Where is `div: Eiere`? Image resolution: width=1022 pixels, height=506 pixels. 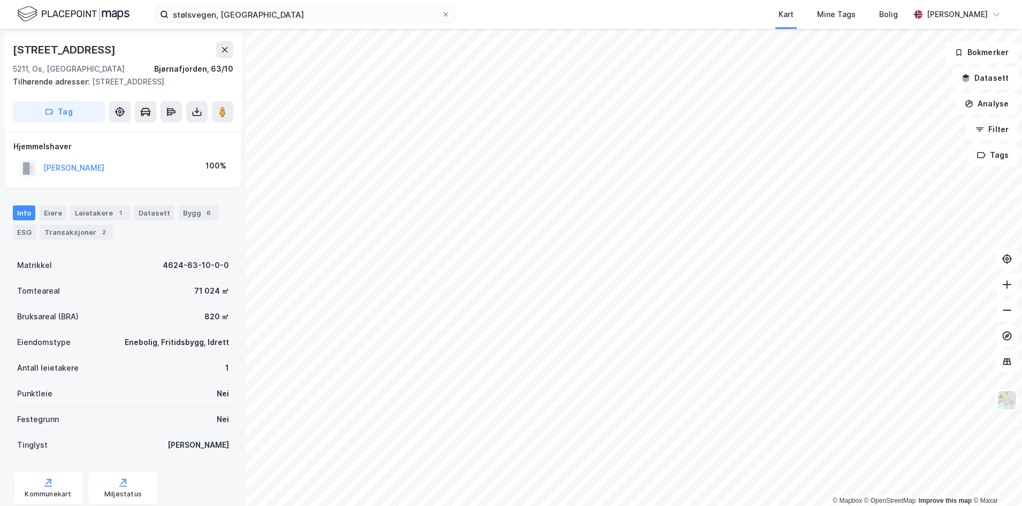 div: Eiere is located at coordinates (53, 213).